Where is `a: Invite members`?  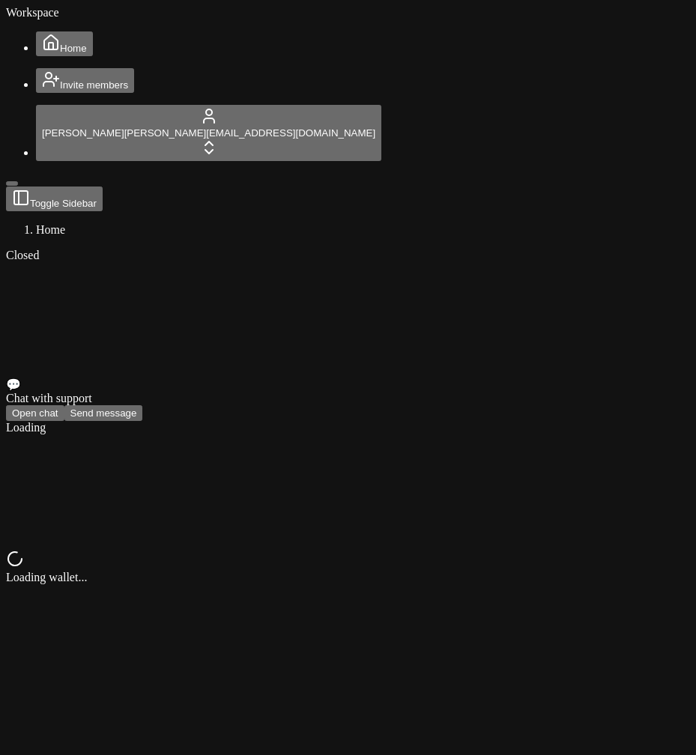
a: Invite members is located at coordinates (85, 84).